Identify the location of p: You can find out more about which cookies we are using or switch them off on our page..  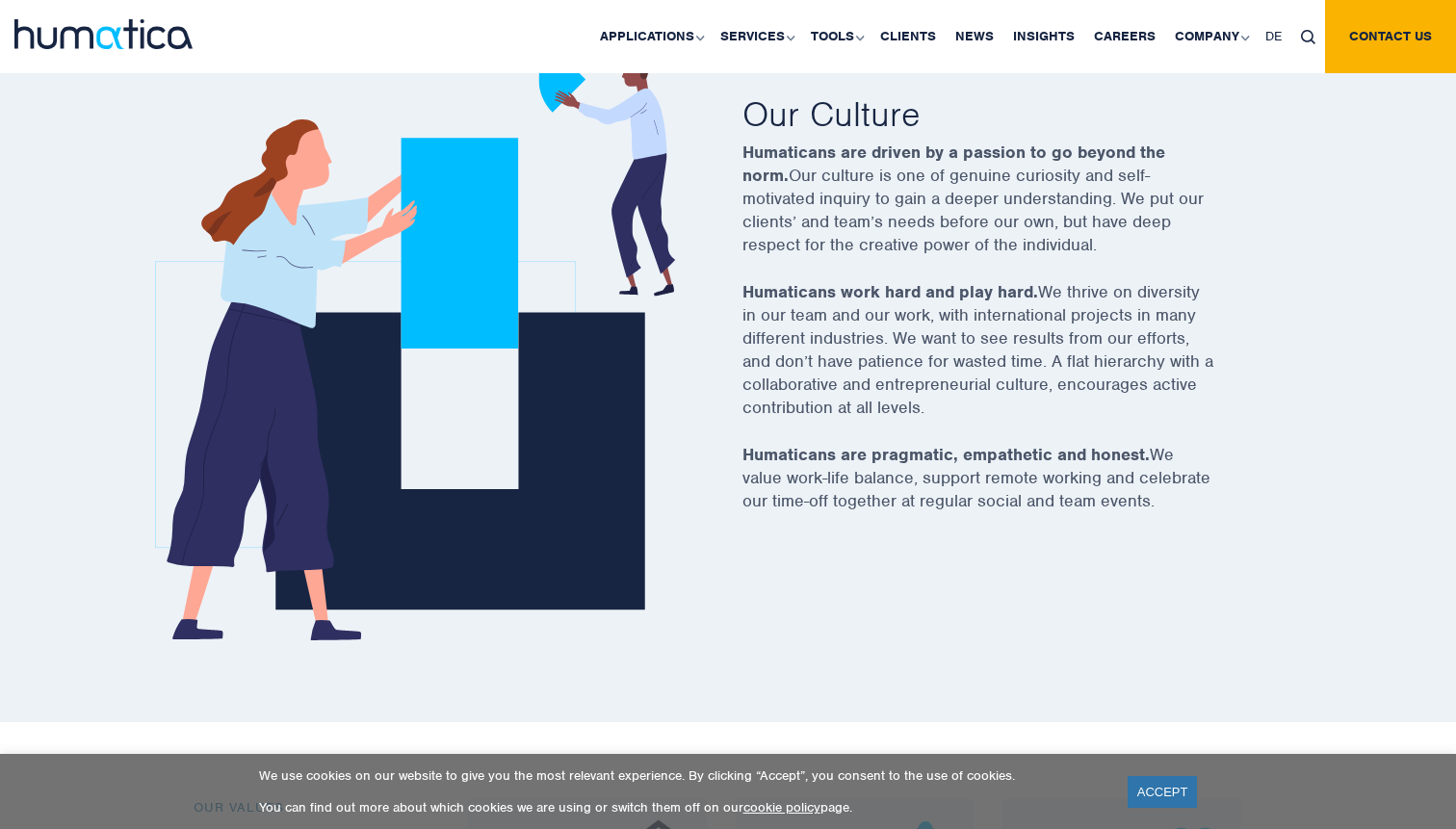
(680, 806).